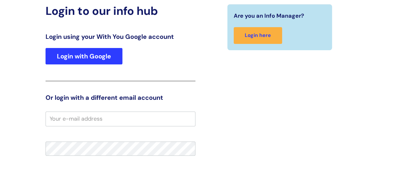  I want to click on input: Your e-mail address, so click(121, 119).